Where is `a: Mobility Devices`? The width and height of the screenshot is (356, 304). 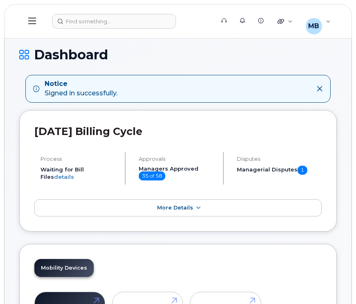 a: Mobility Devices is located at coordinates (64, 268).